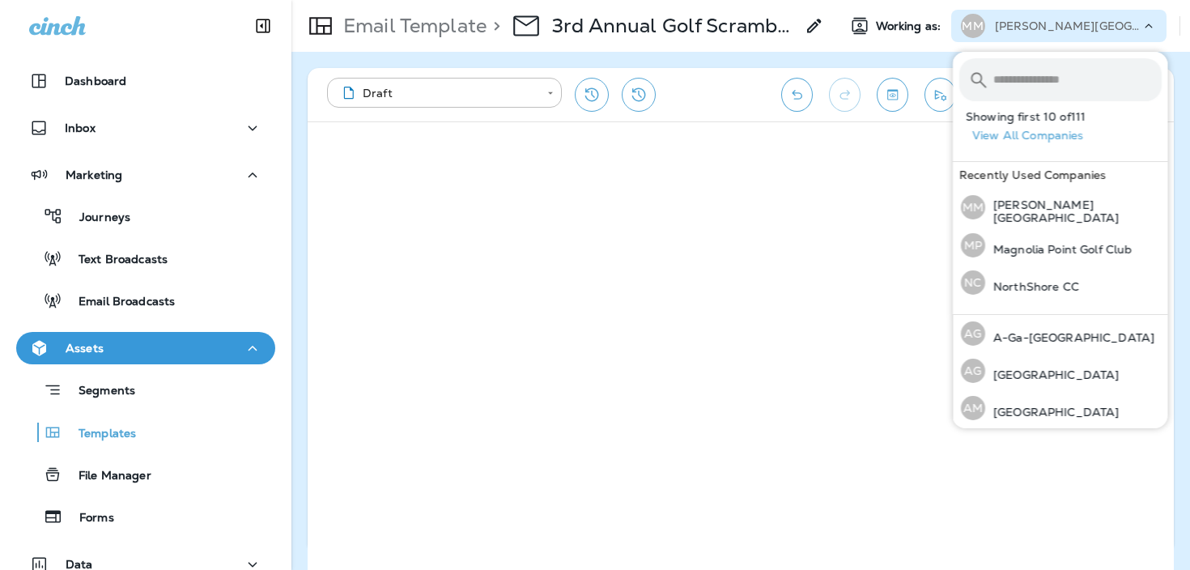  What do you see at coordinates (84, 348) in the screenshot?
I see `p: Assets` at bounding box center [84, 348].